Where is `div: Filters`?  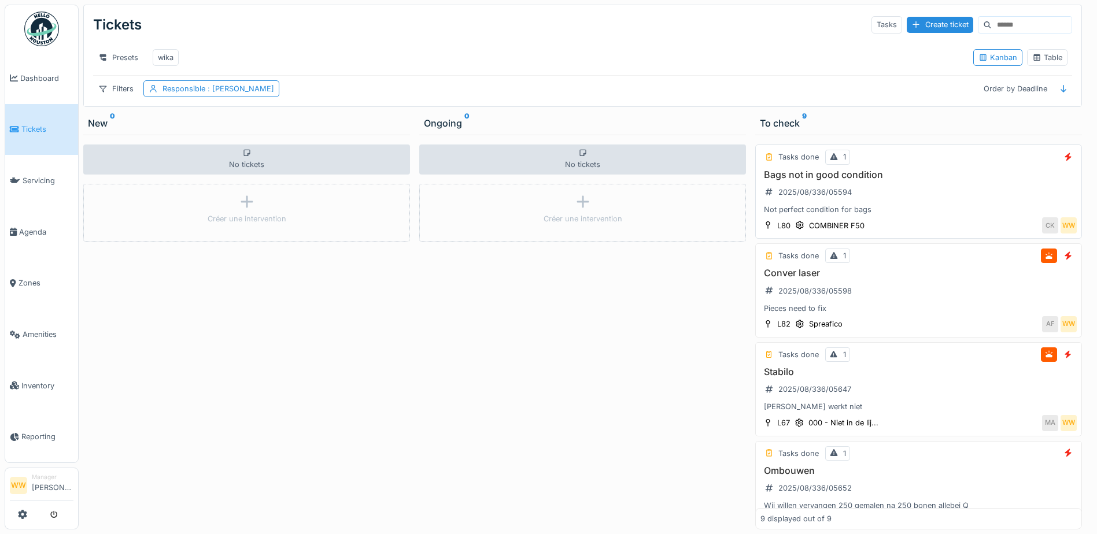 div: Filters is located at coordinates (116, 88).